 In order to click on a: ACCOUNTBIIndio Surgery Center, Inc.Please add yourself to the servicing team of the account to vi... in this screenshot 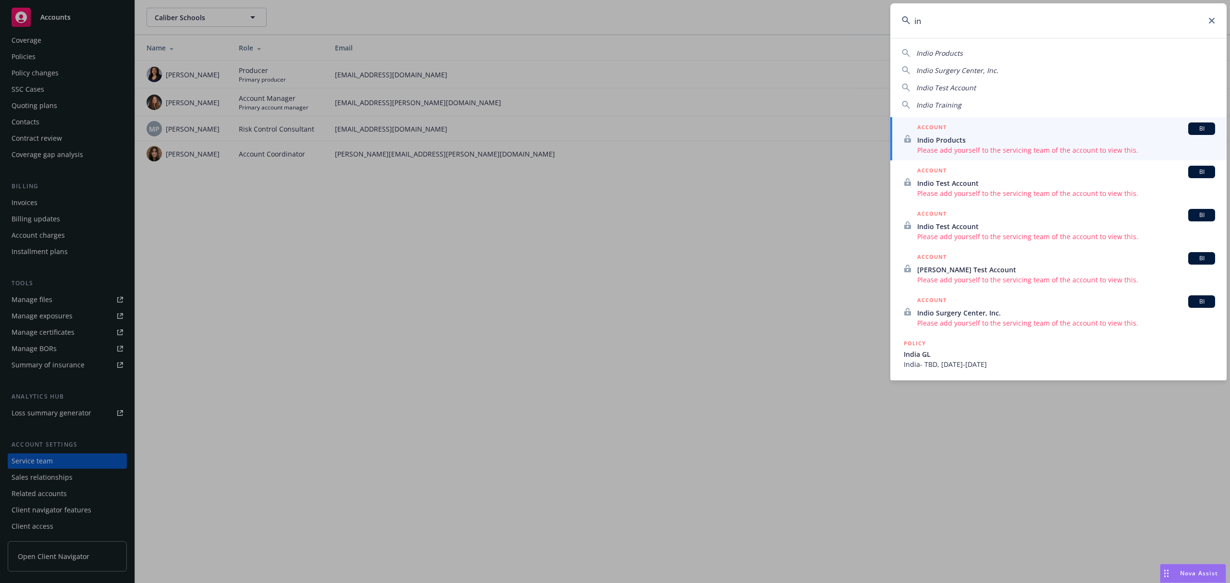, I will do `click(1058, 312)`.